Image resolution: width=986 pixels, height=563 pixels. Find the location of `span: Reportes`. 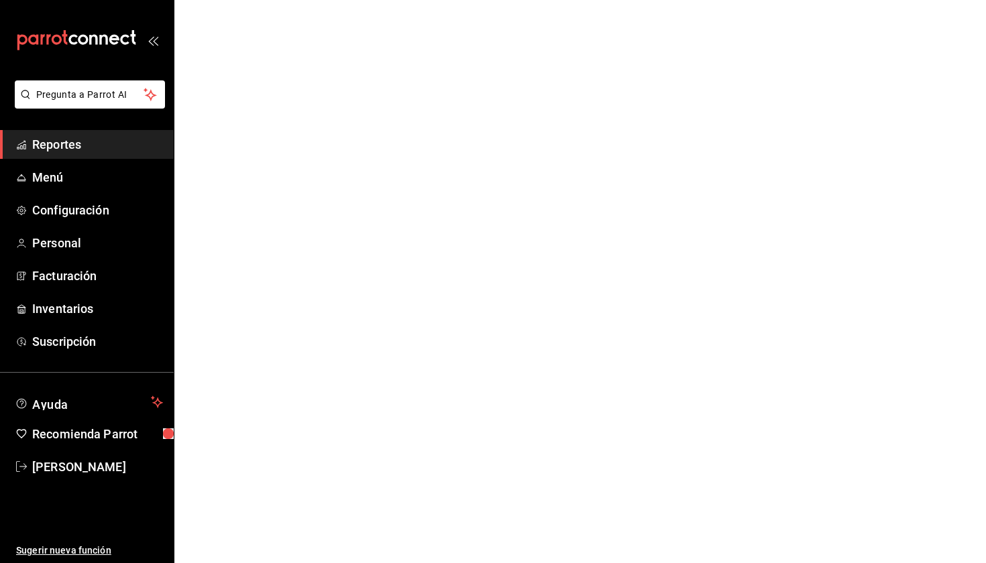

span: Reportes is located at coordinates (97, 144).